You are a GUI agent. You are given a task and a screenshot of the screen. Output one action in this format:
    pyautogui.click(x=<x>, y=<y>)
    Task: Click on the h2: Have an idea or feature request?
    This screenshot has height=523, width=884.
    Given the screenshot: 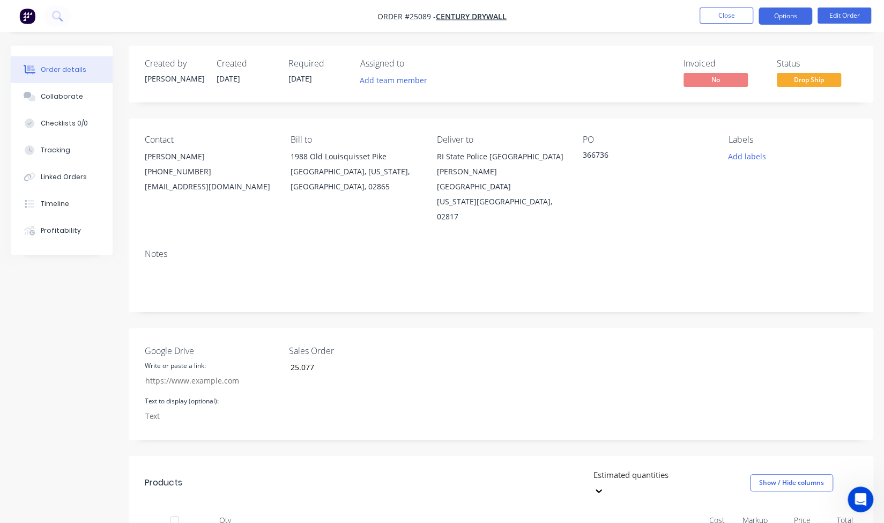 What is the action you would take?
    pyautogui.click(x=107, y=187)
    